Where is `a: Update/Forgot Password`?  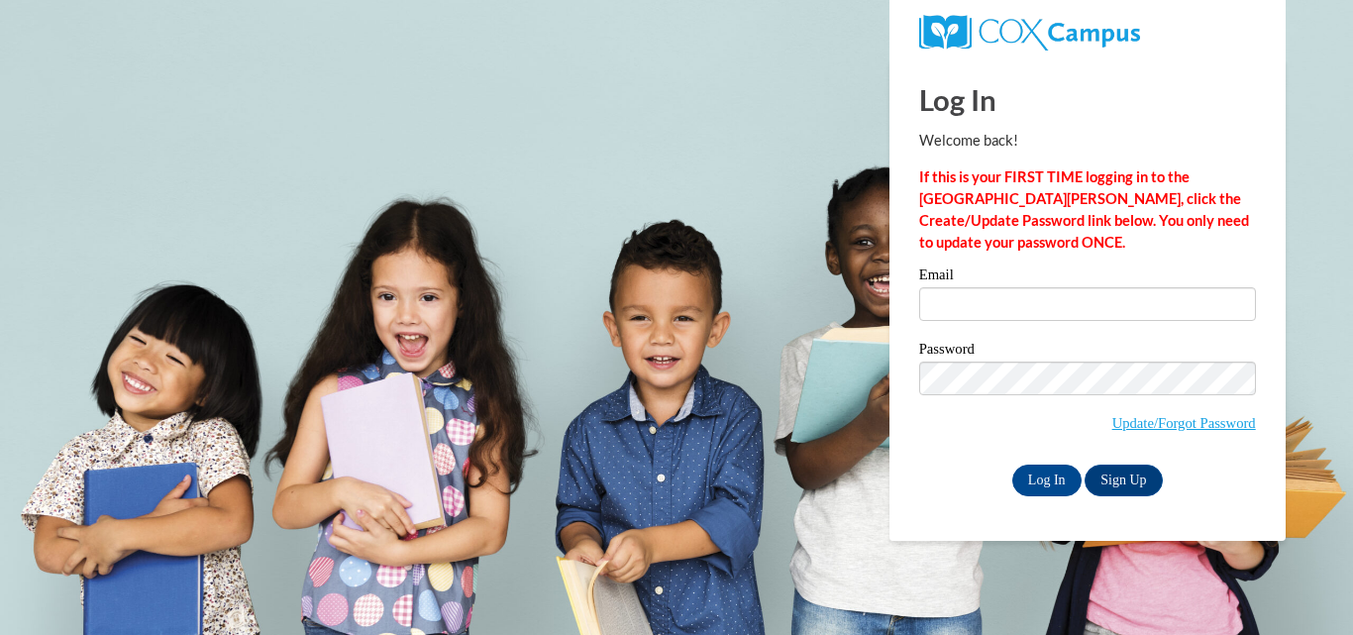
a: Update/Forgot Password is located at coordinates (1183, 423).